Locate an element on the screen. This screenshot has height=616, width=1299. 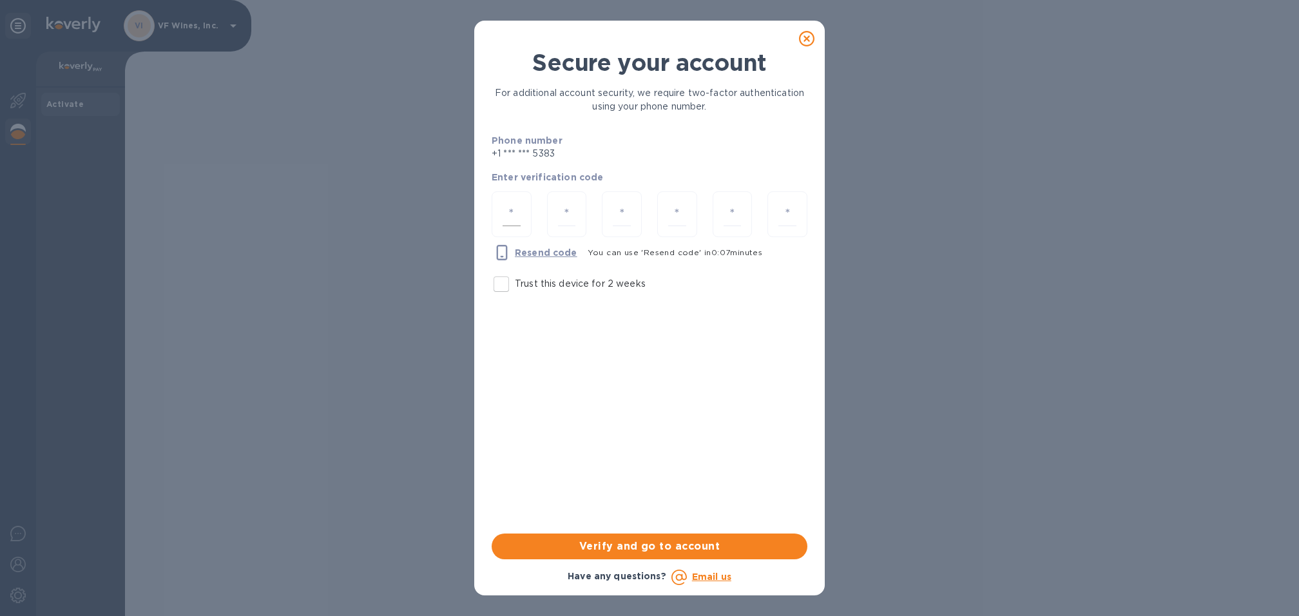
span: You can use 'Resend code' in 0 : 07 minutes is located at coordinates (675, 252).